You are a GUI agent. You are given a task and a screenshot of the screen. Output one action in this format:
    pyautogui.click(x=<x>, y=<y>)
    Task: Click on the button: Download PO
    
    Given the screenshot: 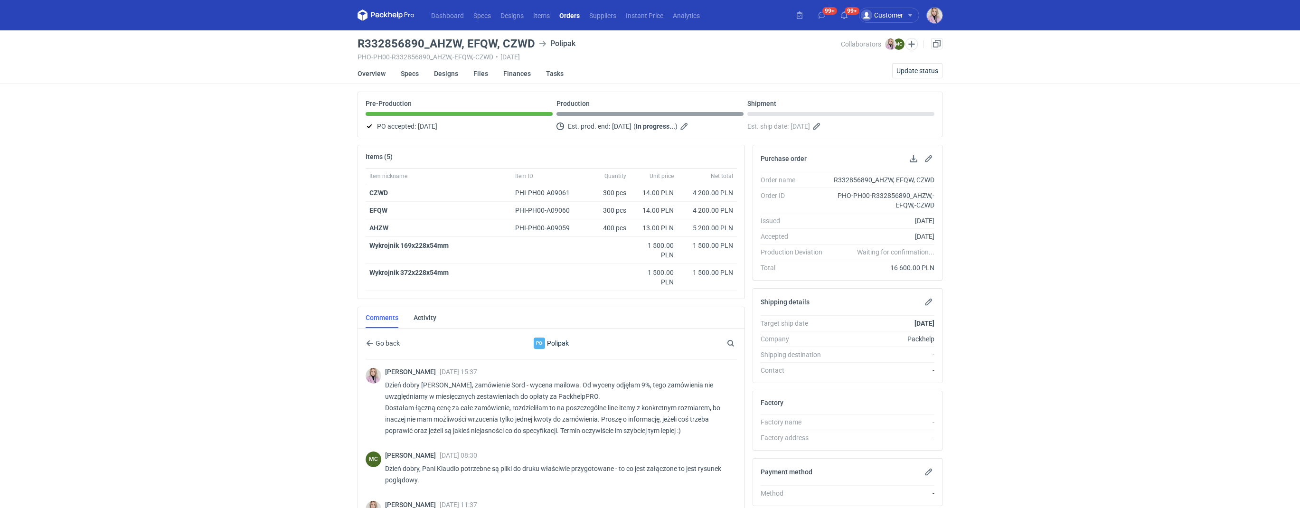 What is the action you would take?
    pyautogui.click(x=913, y=159)
    